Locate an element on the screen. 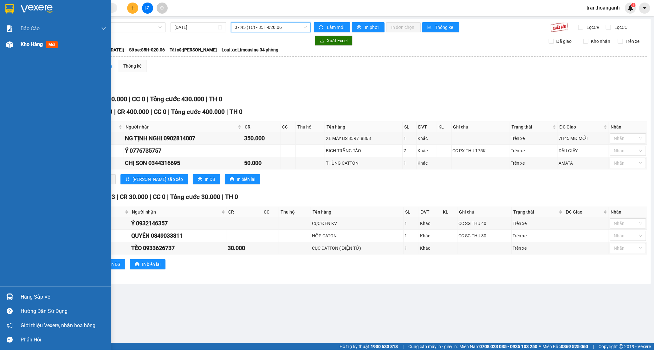 This screenshot has height=350, width=654. button: file-add is located at coordinates (147, 8).